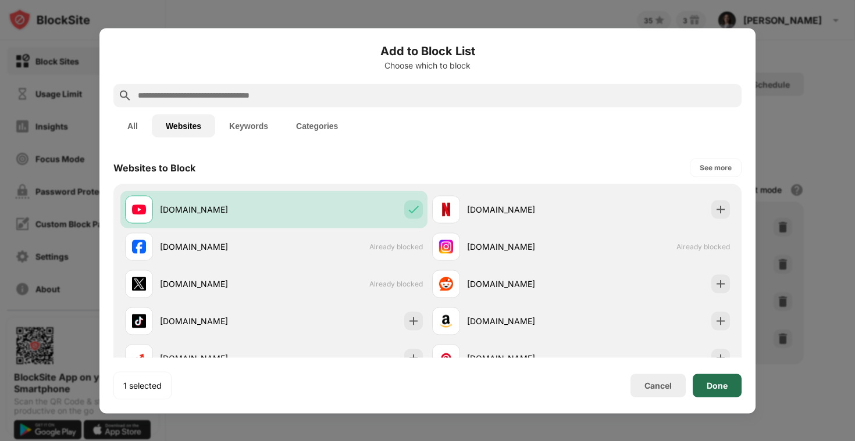 This screenshot has width=855, height=441. What do you see at coordinates (143, 386) in the screenshot?
I see `div: 1 selected` at bounding box center [143, 386].